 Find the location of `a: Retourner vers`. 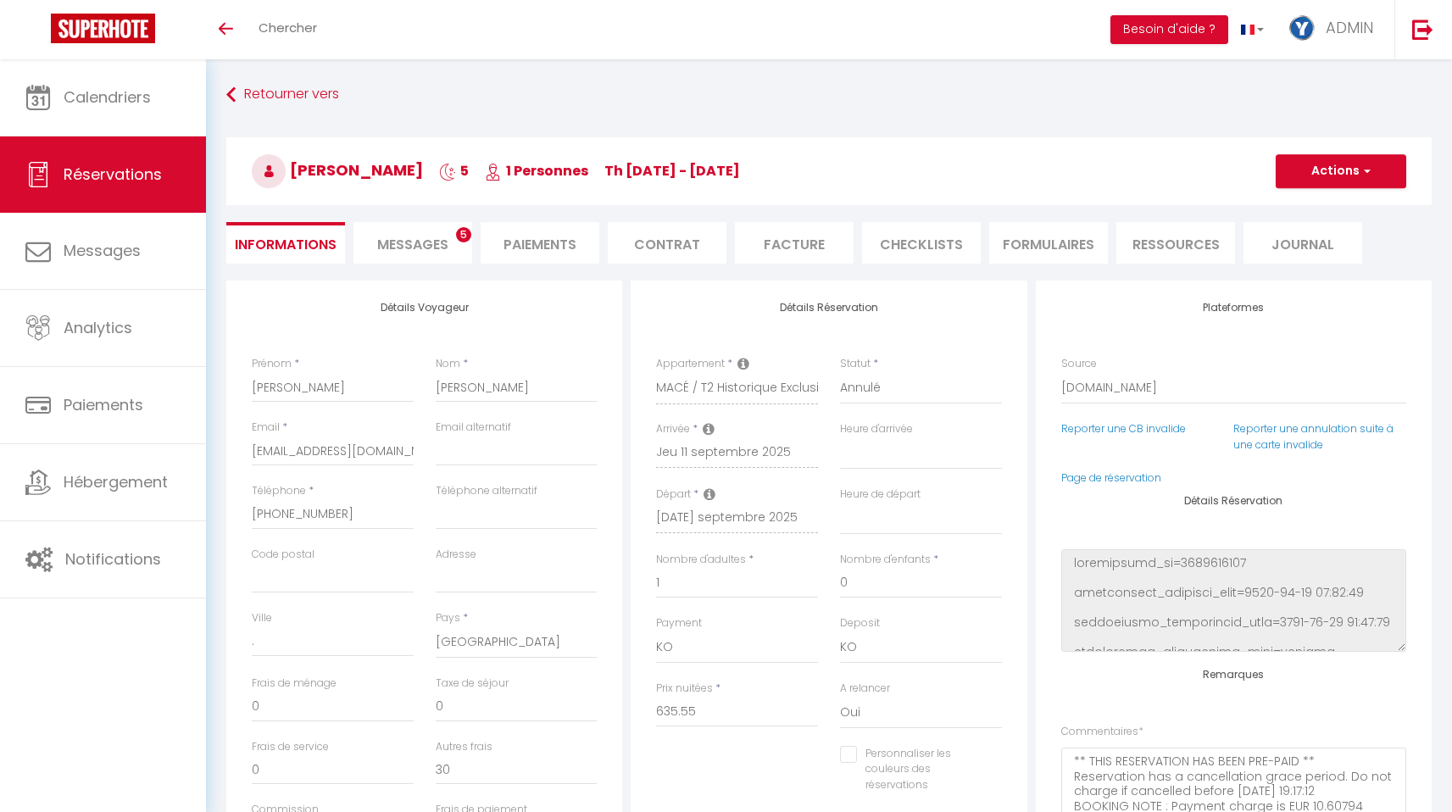

a: Retourner vers is located at coordinates (829, 95).